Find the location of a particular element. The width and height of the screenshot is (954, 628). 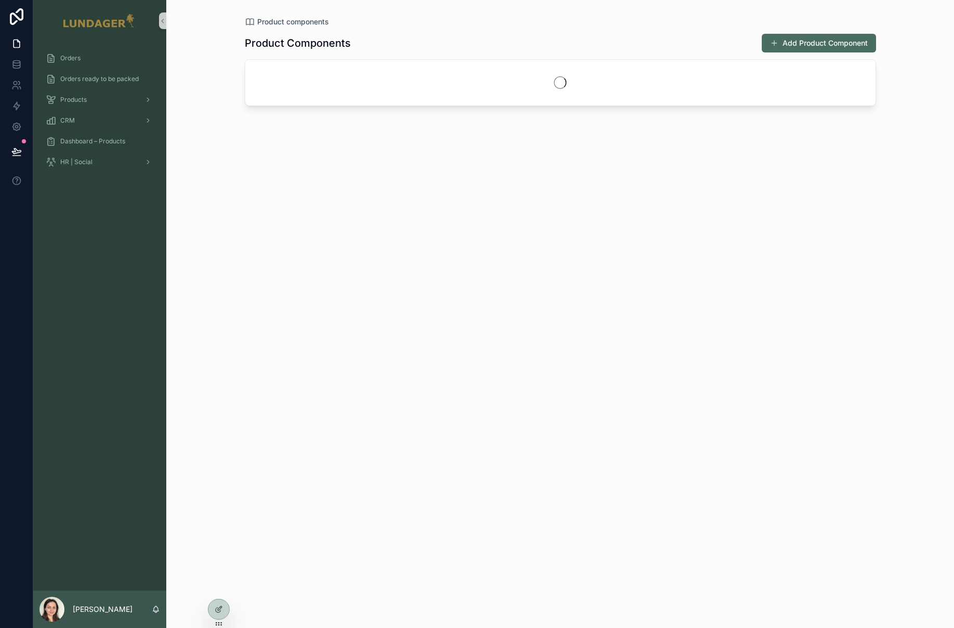

a: Products is located at coordinates (100, 100).